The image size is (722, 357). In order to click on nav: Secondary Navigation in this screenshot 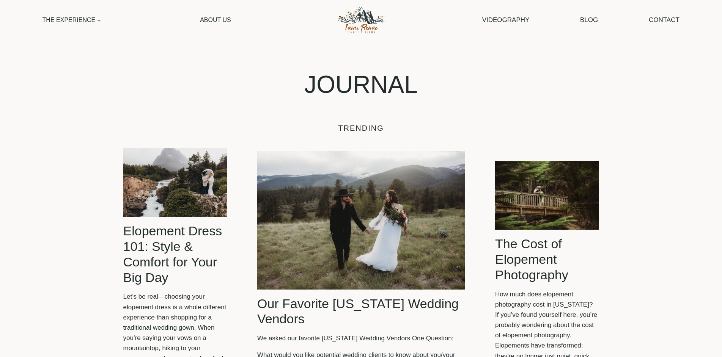, I will do `click(581, 20)`.